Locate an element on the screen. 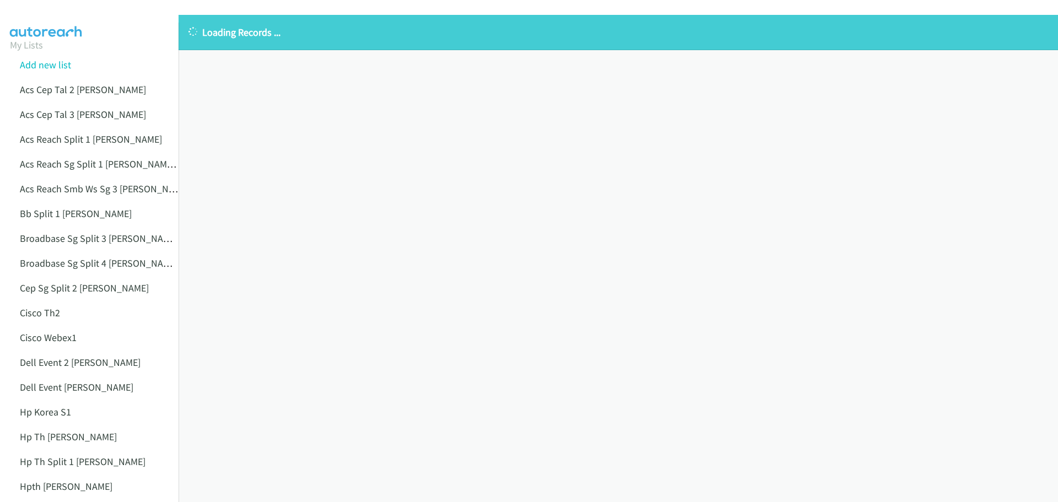  a: Cisco Webex1 is located at coordinates (48, 337).